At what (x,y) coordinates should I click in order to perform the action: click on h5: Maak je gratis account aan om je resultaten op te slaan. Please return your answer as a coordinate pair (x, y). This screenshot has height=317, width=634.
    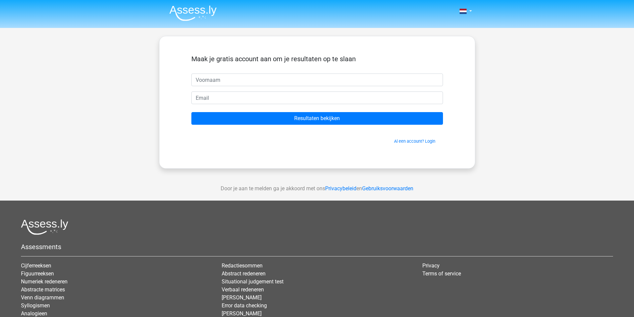
    Looking at the image, I should click on (317, 59).